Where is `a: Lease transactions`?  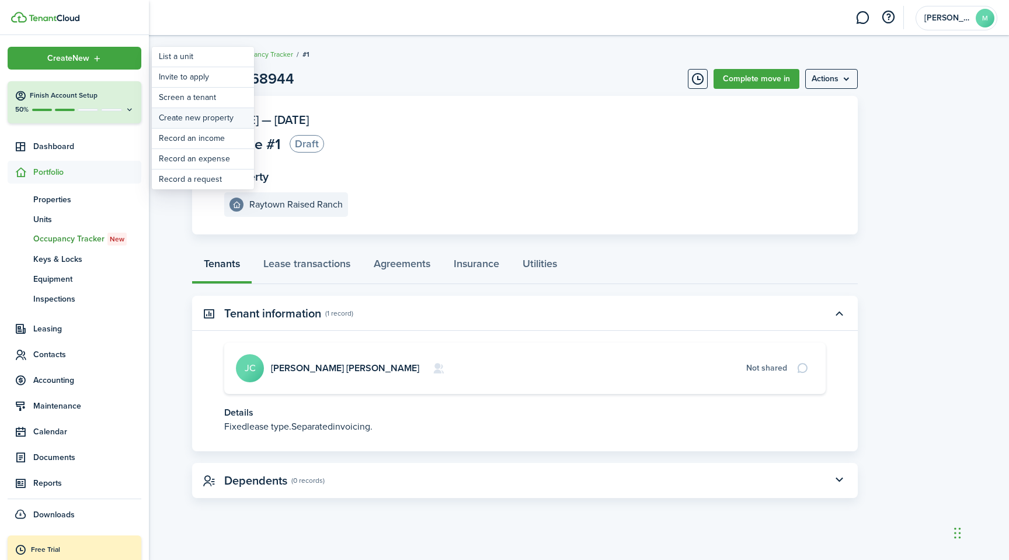
a: Lease transactions is located at coordinates (307, 266).